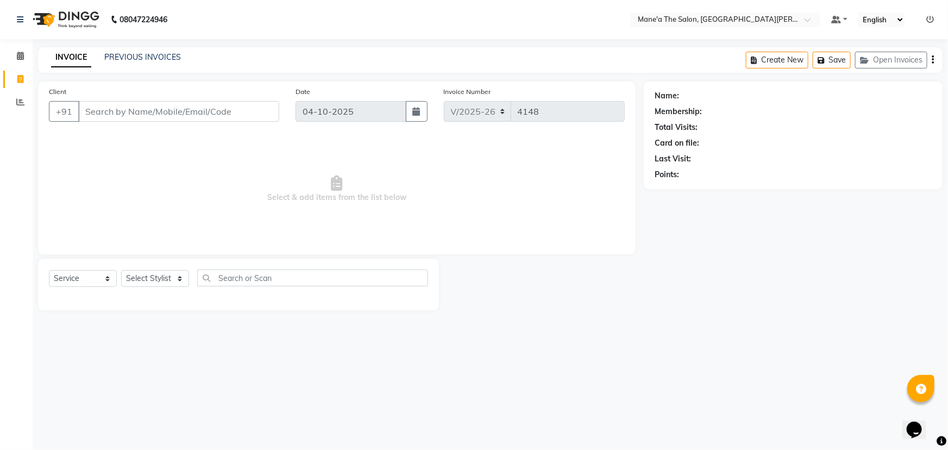  Describe the element at coordinates (179, 111) in the screenshot. I see `input: Search by Name/Mobile/Email/Code` at that location.